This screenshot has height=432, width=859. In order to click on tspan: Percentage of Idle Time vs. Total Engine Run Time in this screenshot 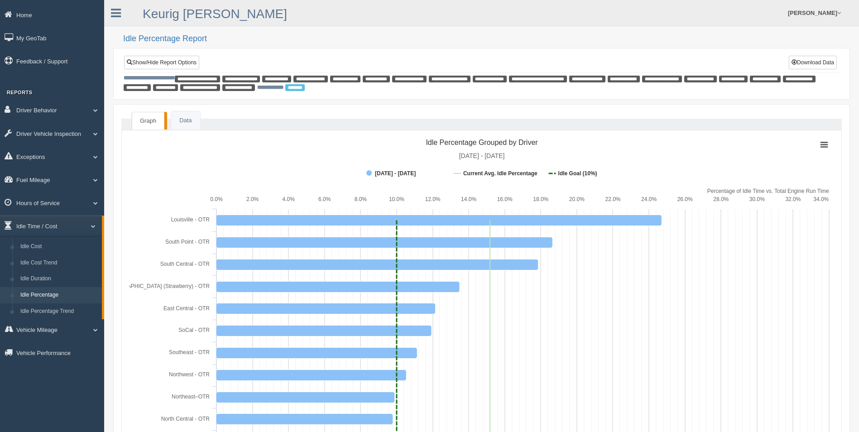, I will do `click(768, 191)`.